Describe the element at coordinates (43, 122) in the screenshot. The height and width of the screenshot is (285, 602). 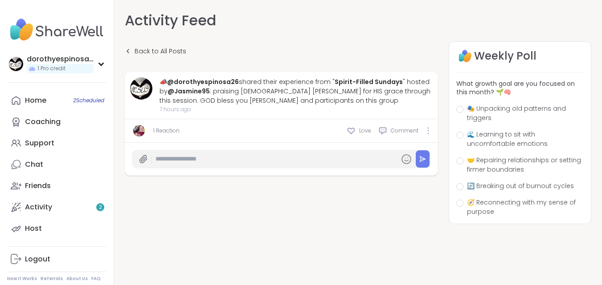
I see `div: Coaching` at that location.